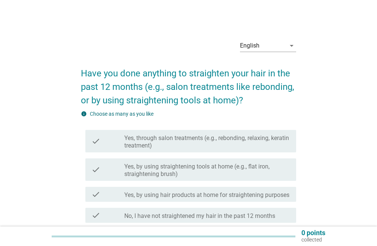  Describe the element at coordinates (207, 195) in the screenshot. I see `label: Yes, by using hair products at home for straightening purposes` at that location.